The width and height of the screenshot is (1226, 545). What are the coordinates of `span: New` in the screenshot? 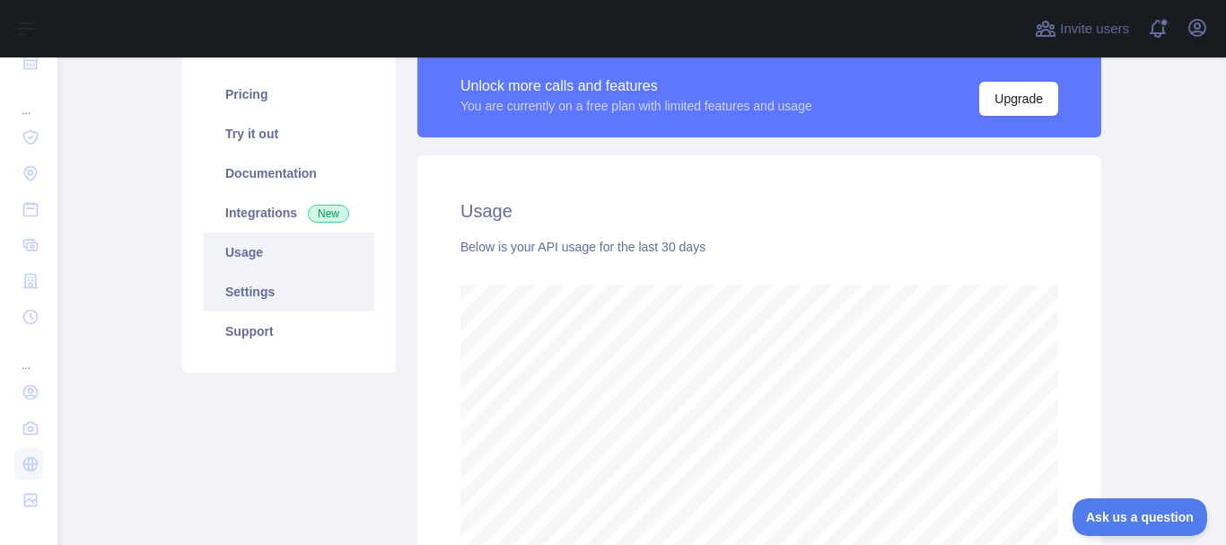 It's located at (328, 214).